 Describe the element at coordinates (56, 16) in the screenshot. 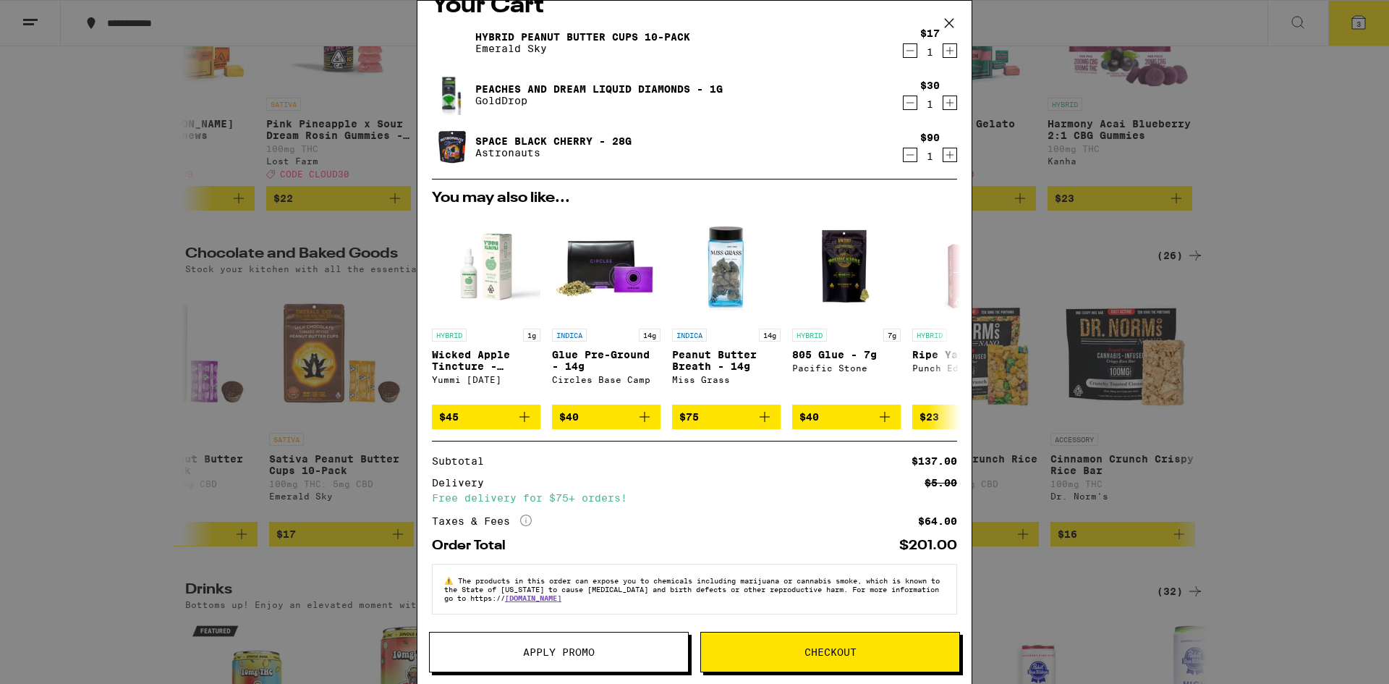

I see `span: Hi. Need any help?` at that location.